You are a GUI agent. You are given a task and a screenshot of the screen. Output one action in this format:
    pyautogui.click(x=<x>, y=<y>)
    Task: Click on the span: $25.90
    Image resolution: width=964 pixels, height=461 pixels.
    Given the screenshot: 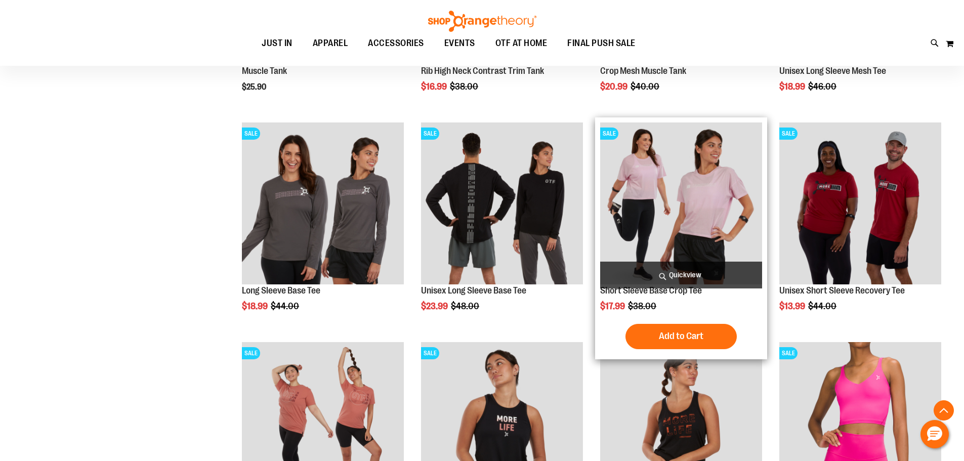 What is the action you would take?
    pyautogui.click(x=255, y=87)
    